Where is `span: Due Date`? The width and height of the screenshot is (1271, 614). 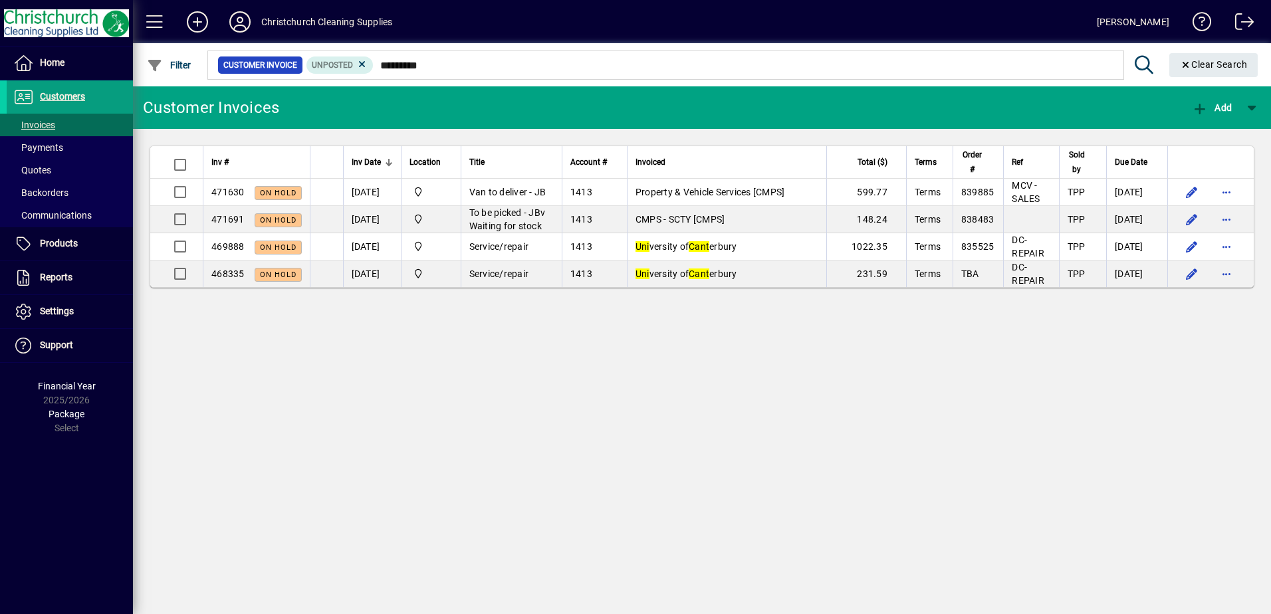
span: Due Date is located at coordinates (1131, 162).